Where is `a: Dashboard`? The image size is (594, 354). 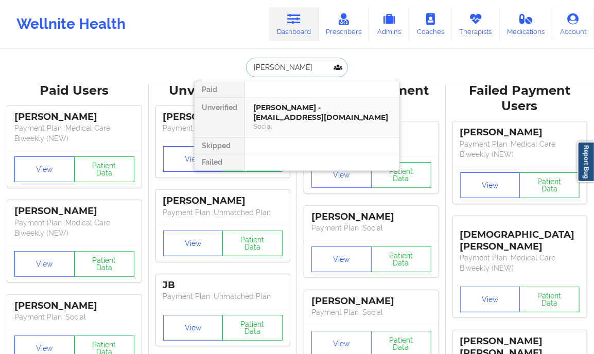
a: Dashboard is located at coordinates (294, 24).